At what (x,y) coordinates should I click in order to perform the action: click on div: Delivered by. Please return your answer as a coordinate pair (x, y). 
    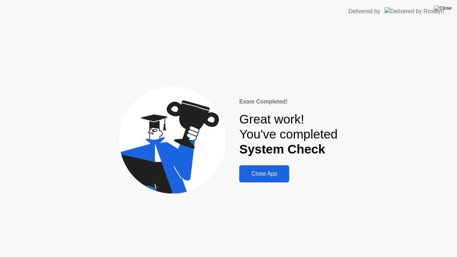
    Looking at the image, I should click on (364, 11).